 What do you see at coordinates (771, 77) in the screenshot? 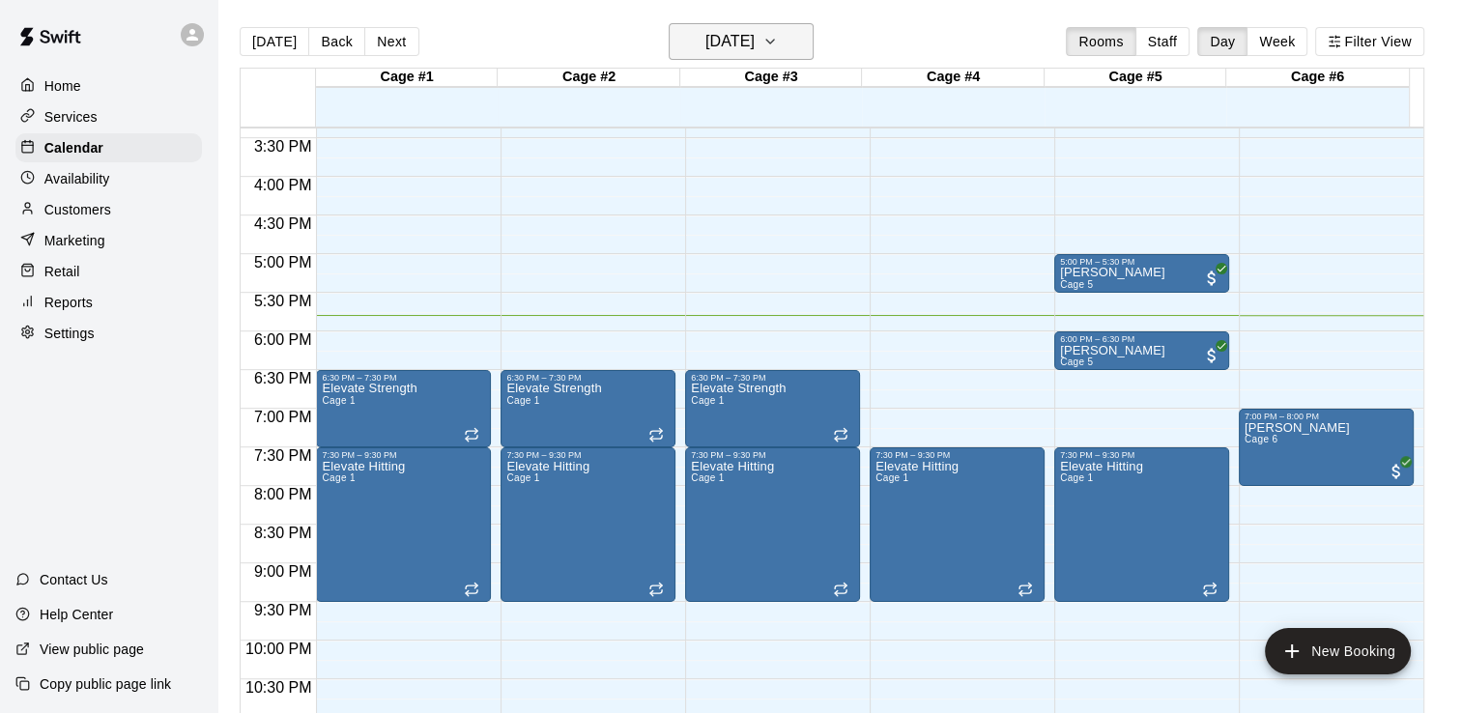
I see `div: Cage #3` at bounding box center [771, 77].